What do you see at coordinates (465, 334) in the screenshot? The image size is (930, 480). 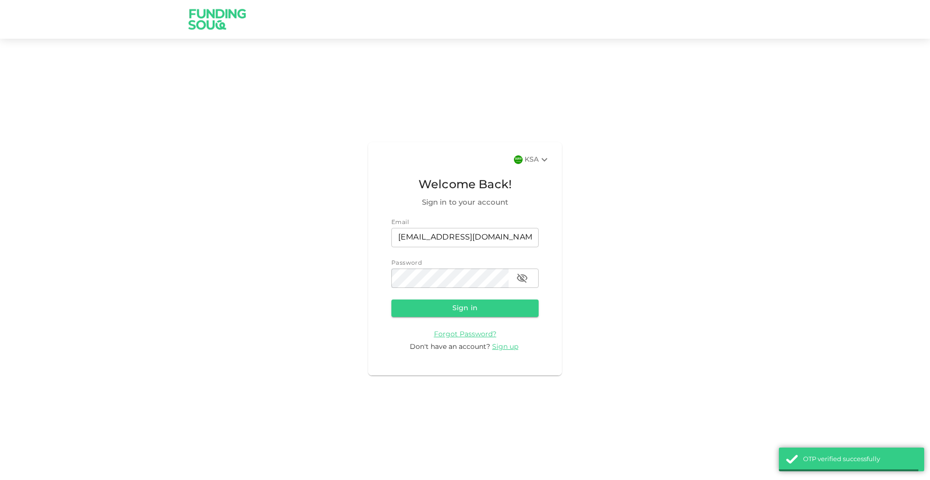 I see `a: Forgot Password?` at bounding box center [465, 334].